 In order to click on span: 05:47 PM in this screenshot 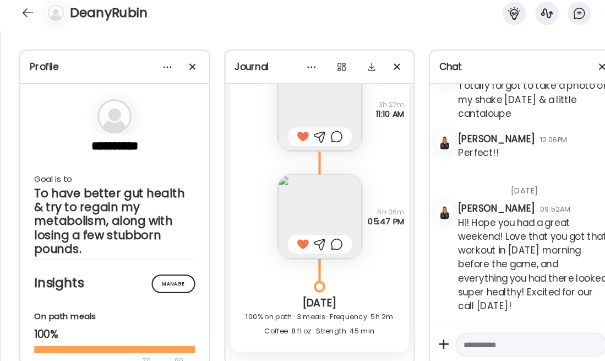, I will do `click(366, 220)`.